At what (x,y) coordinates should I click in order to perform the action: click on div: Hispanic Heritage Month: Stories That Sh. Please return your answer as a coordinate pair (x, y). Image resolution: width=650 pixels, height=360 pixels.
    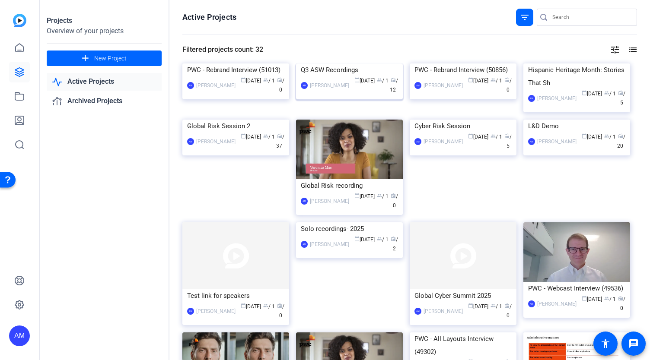
    Looking at the image, I should click on (576, 76).